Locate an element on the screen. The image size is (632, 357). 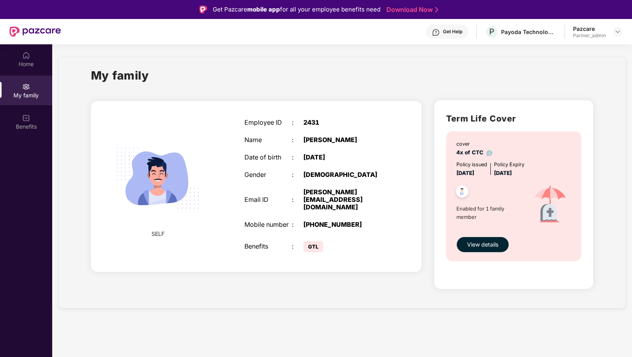
span: SELF is located at coordinates (158, 234).